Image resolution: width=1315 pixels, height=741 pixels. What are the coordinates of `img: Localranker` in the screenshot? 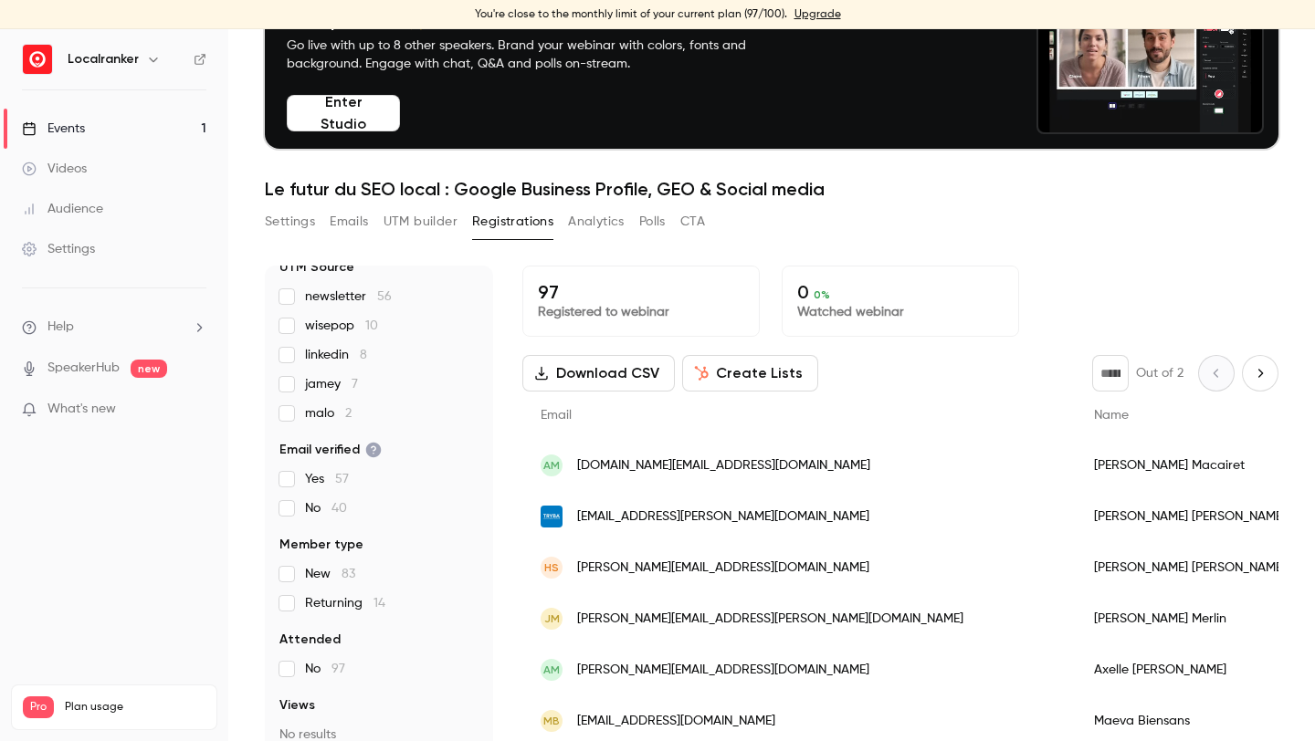 It's located at (37, 59).